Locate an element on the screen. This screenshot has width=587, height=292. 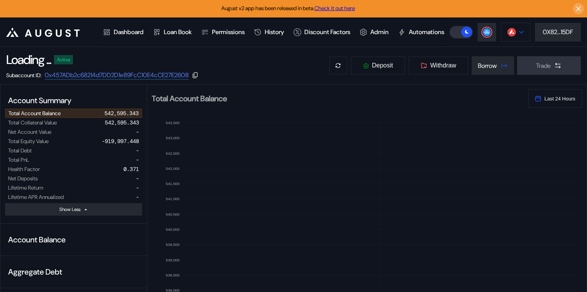
div: Account Balance is located at coordinates (73, 240).